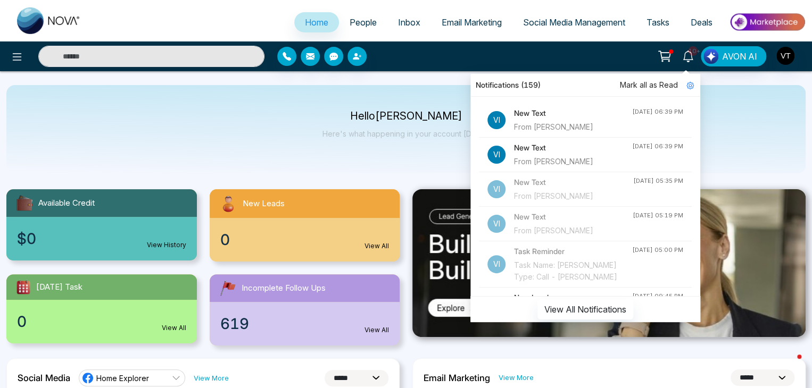 Image resolution: width=812 pixels, height=388 pixels. What do you see at coordinates (649, 85) in the screenshot?
I see `span: Mark all as Read` at bounding box center [649, 85].